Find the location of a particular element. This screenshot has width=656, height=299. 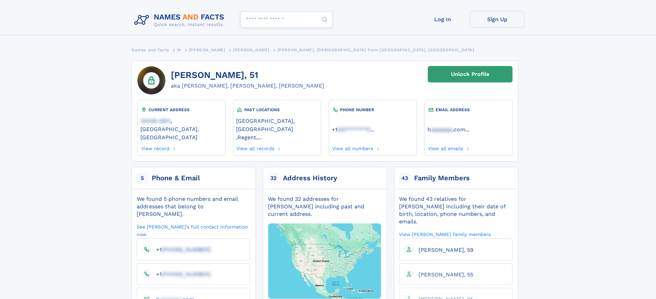

a: Names and Facts is located at coordinates (150, 50).